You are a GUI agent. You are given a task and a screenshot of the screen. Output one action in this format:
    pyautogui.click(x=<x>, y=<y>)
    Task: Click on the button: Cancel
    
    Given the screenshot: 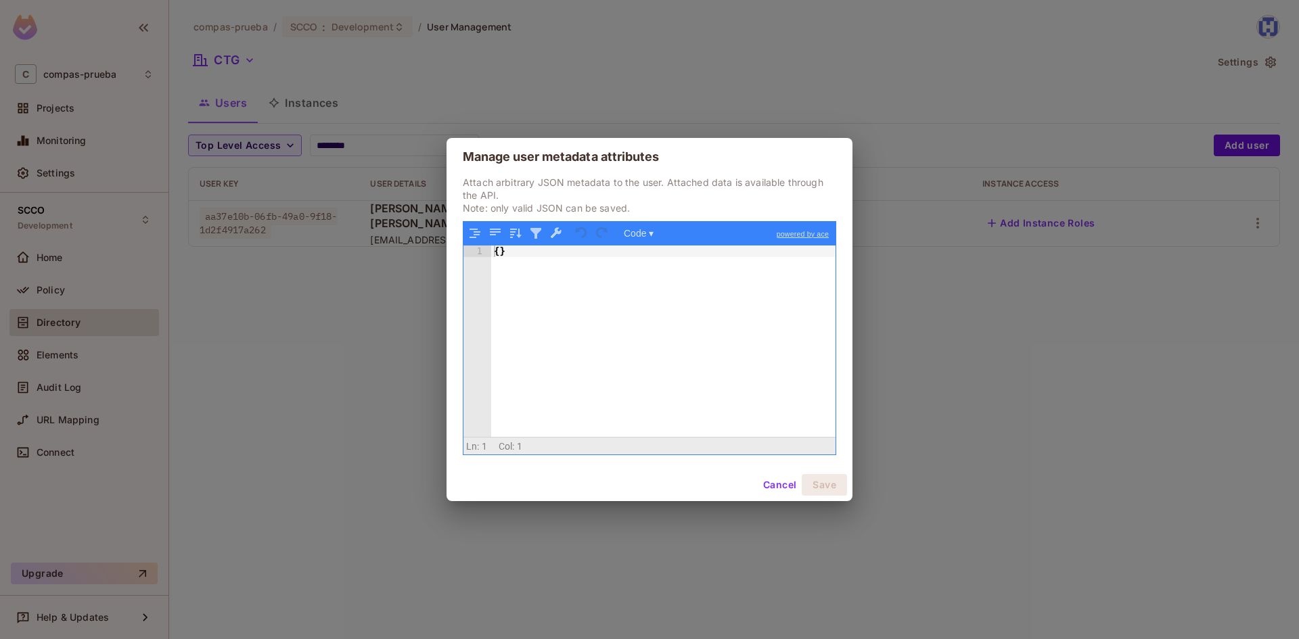 What is the action you would take?
    pyautogui.click(x=779, y=485)
    